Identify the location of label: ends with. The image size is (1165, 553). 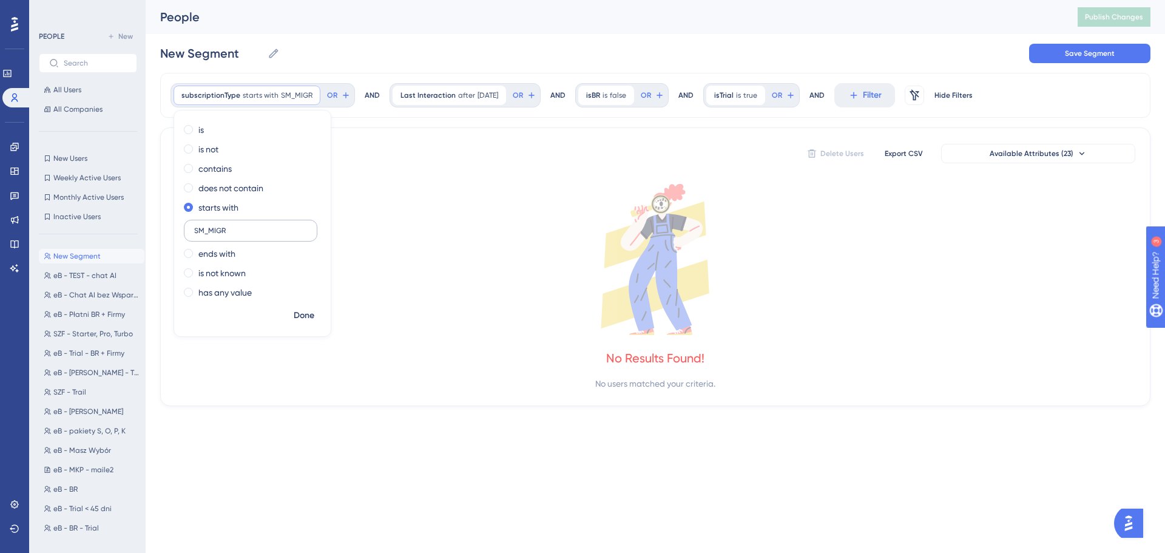
(217, 254).